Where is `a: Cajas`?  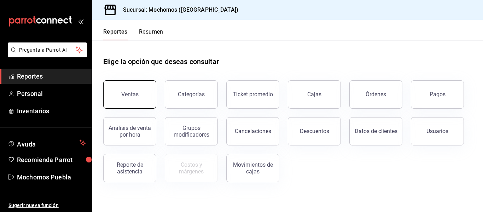
a: Cajas is located at coordinates (315, 95).